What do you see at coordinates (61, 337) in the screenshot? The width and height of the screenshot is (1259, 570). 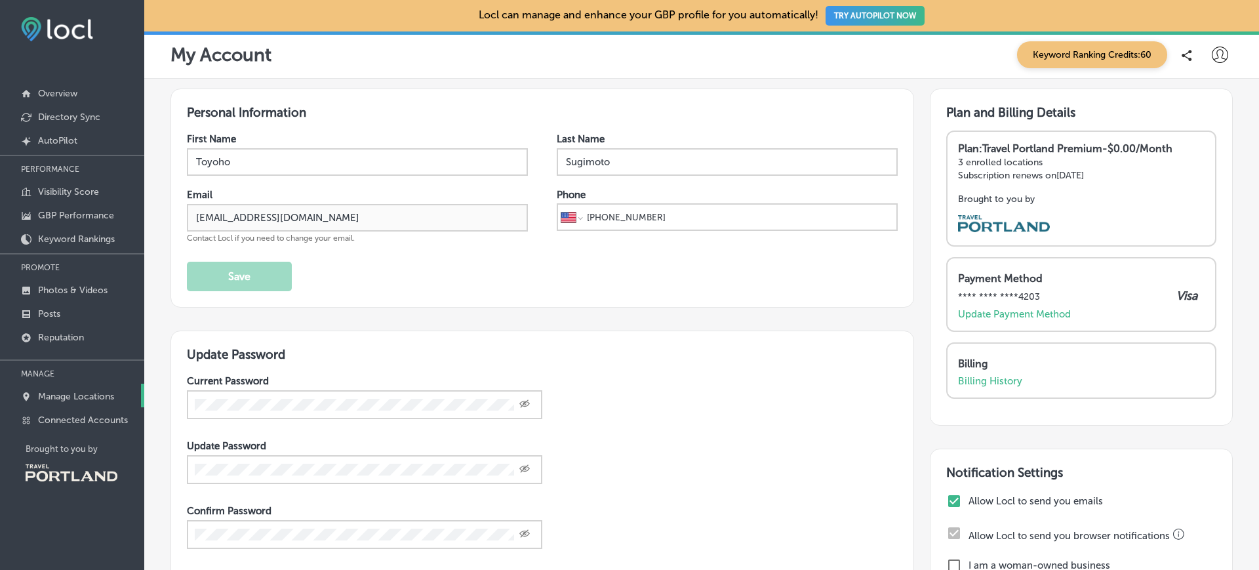 I see `p: Reputation` at bounding box center [61, 337].